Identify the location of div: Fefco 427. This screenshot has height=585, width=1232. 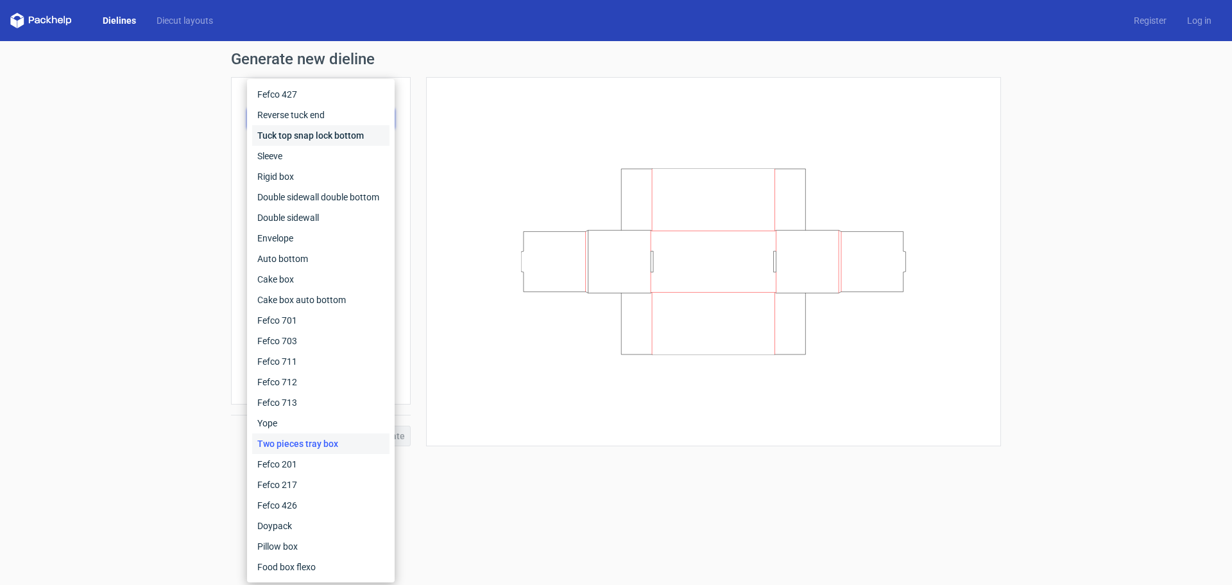
(321, 94).